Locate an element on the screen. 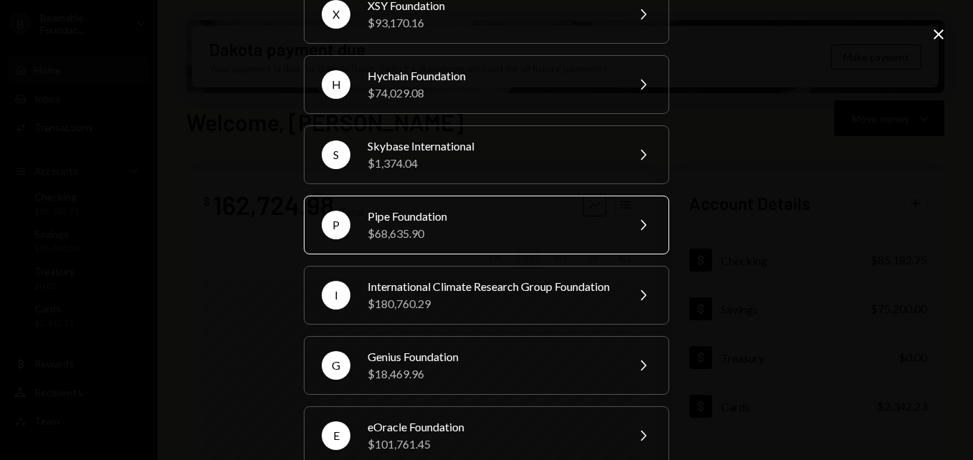 The width and height of the screenshot is (973, 460). div: eOracle Foundation is located at coordinates (492, 427).